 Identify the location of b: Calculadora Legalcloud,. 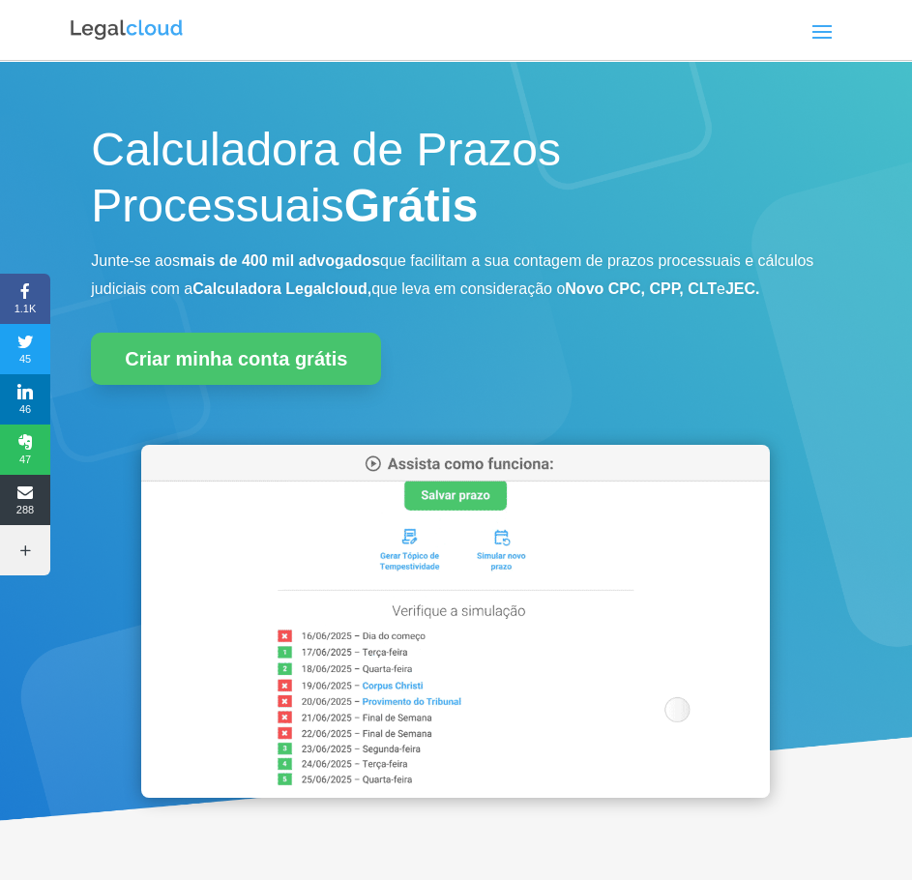
(281, 288).